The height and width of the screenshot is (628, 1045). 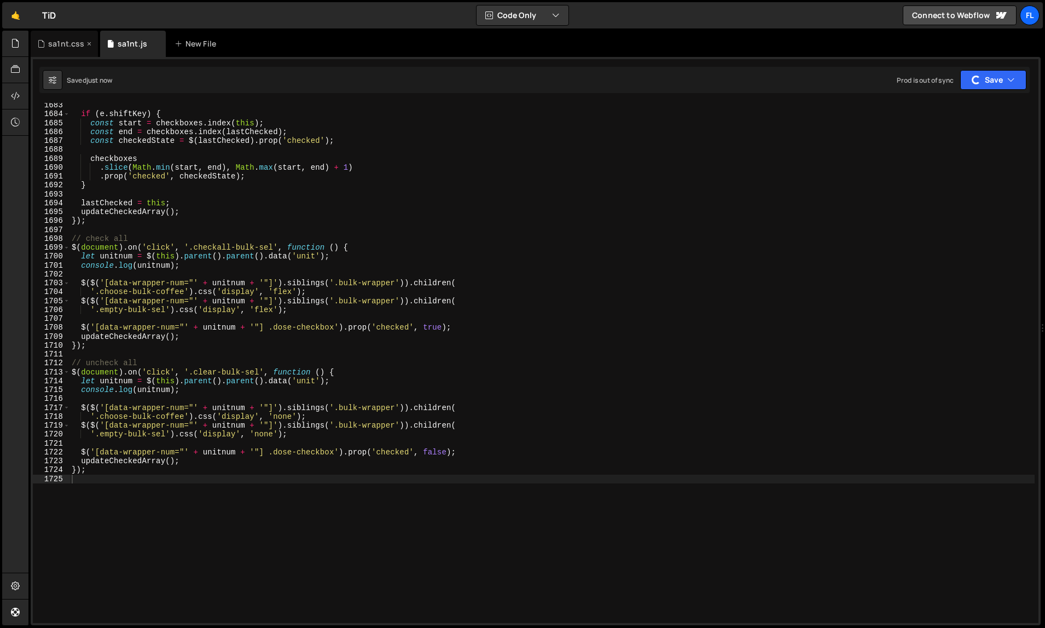 What do you see at coordinates (51, 247) in the screenshot?
I see `div: 1699` at bounding box center [51, 247].